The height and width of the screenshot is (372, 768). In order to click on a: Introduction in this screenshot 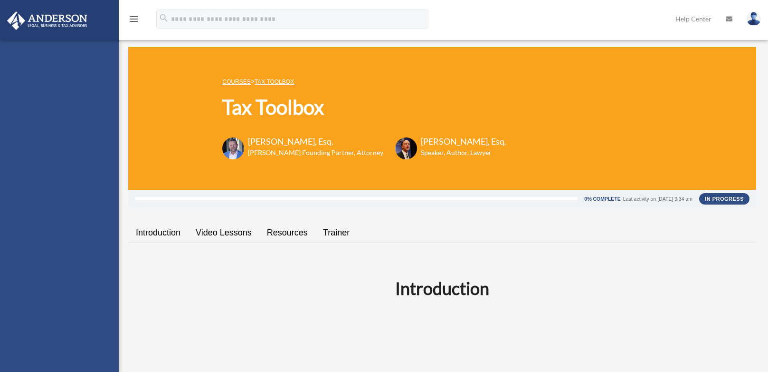, I will do `click(158, 232)`.